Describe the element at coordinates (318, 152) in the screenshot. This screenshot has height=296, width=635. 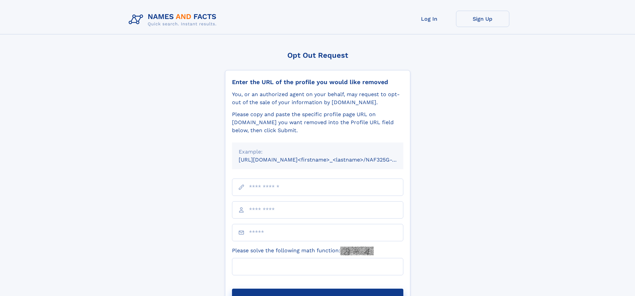
I see `div: Example:` at that location.